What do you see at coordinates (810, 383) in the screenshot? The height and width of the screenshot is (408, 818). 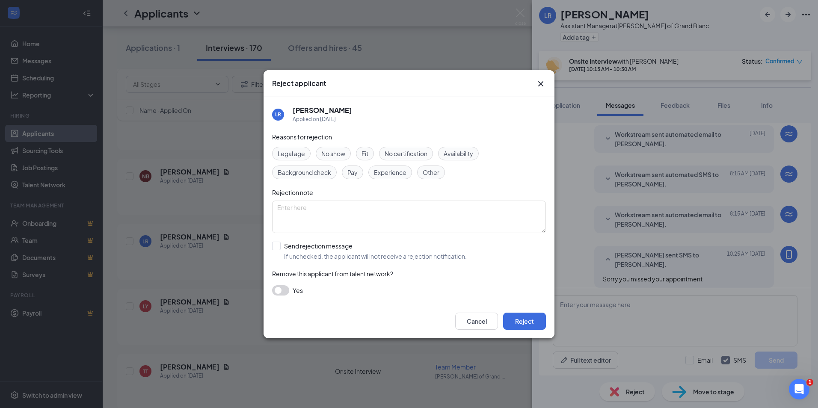 I see `span: 1` at bounding box center [810, 383].